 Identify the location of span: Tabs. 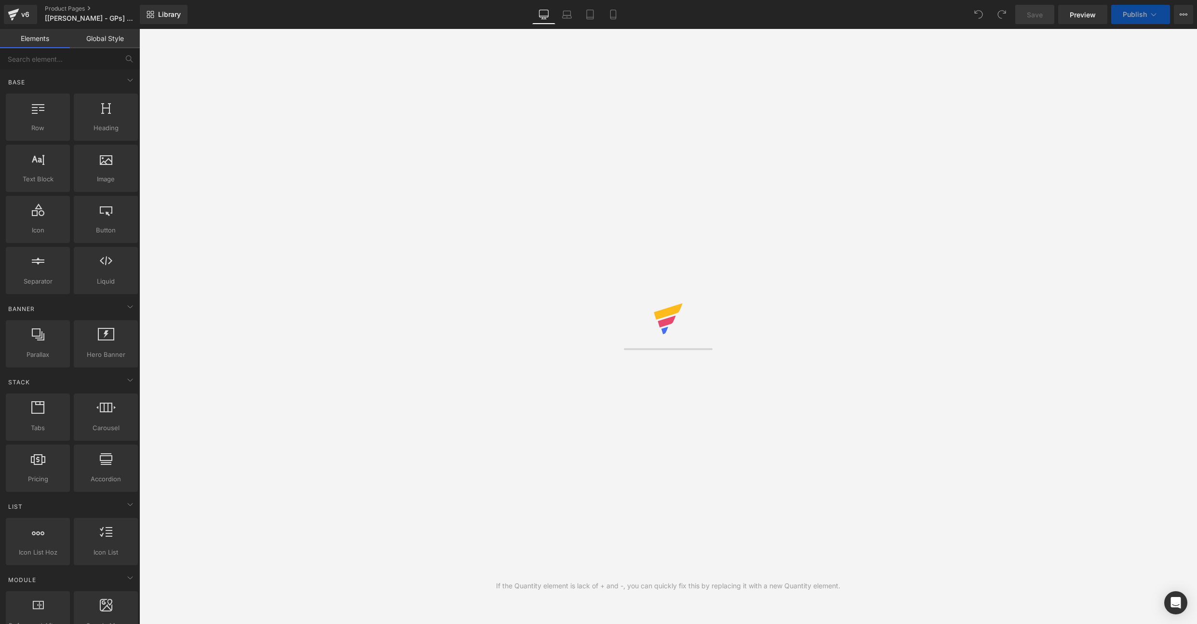
(38, 428).